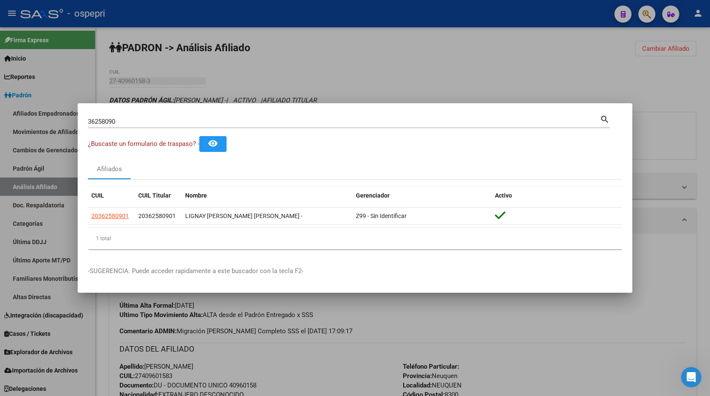 The image size is (710, 396). What do you see at coordinates (381, 216) in the screenshot?
I see `span: Z99 - Sin Identificar` at bounding box center [381, 216].